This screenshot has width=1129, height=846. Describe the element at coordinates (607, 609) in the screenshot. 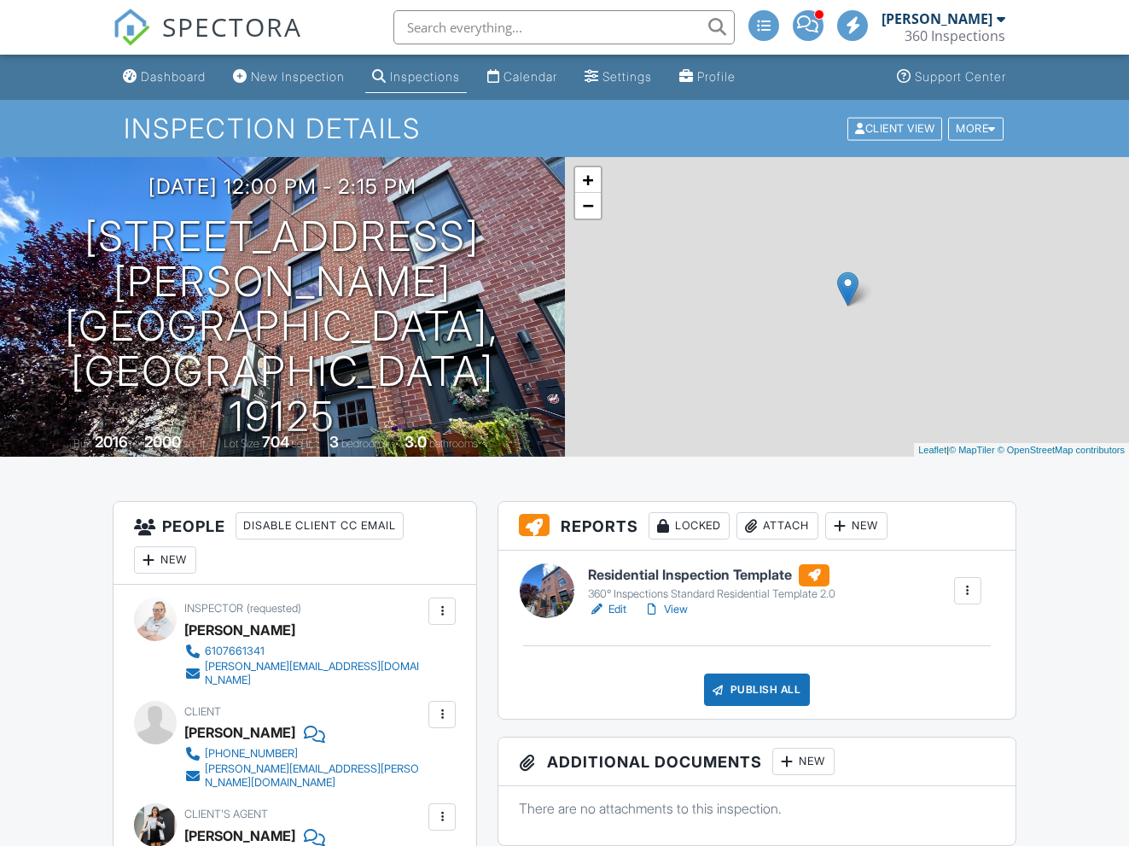

I see `a: Edit` at that location.